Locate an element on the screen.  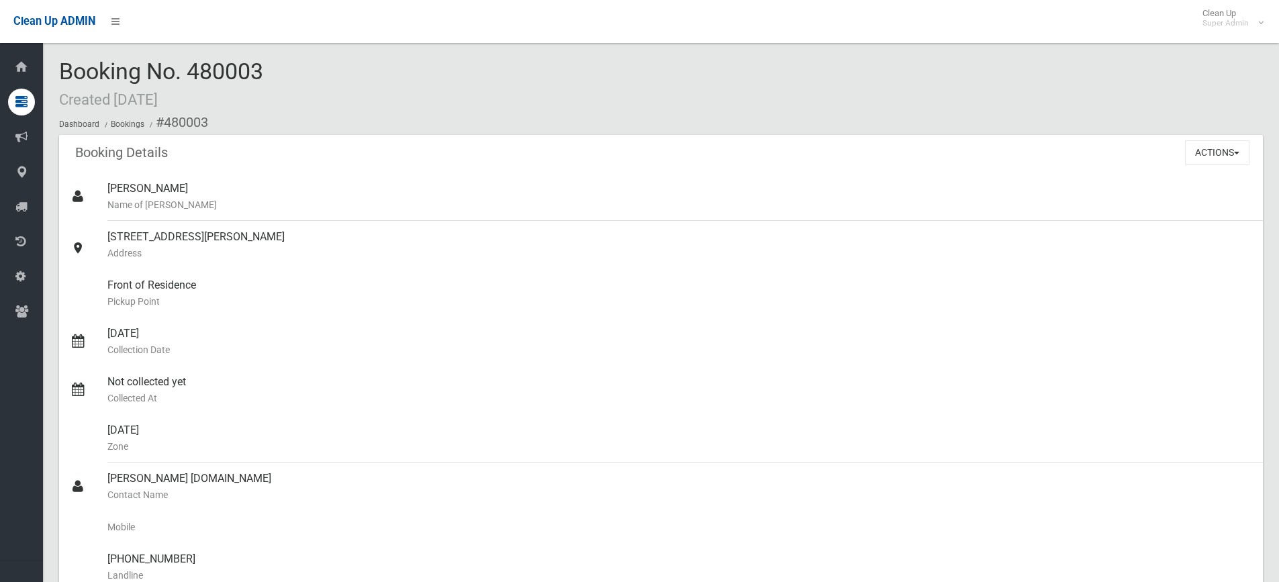
div: Front of Residence is located at coordinates (679, 293).